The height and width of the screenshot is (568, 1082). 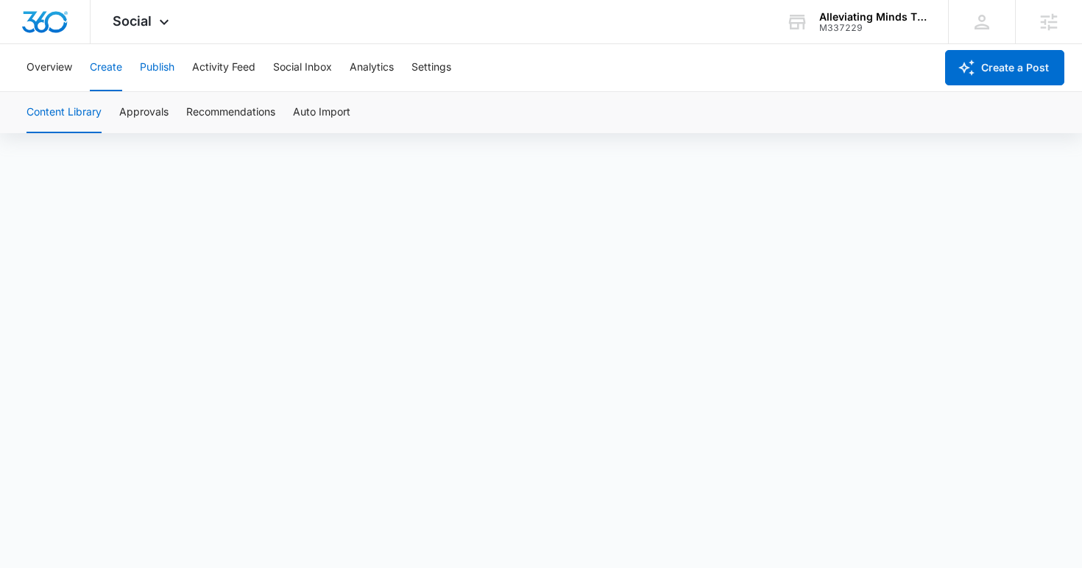 I want to click on div: account id, so click(x=873, y=28).